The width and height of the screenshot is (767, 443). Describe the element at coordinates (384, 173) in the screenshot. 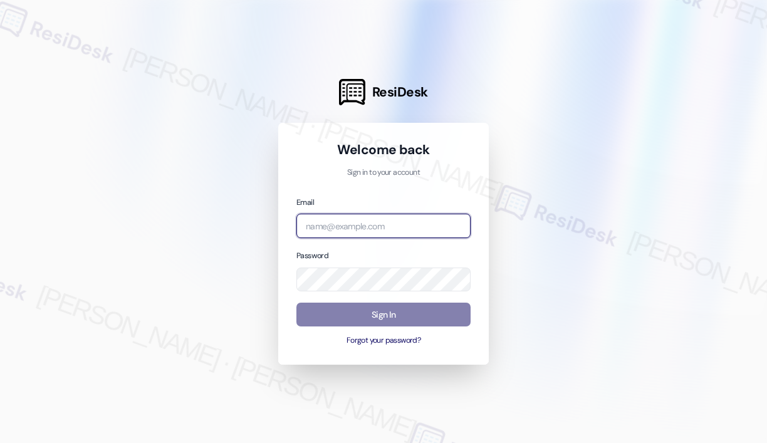

I see `p: Sign in to your account` at that location.